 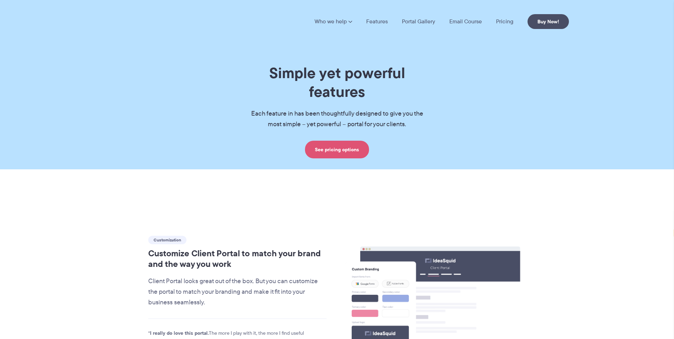 I want to click on a: See pricing options, so click(x=337, y=150).